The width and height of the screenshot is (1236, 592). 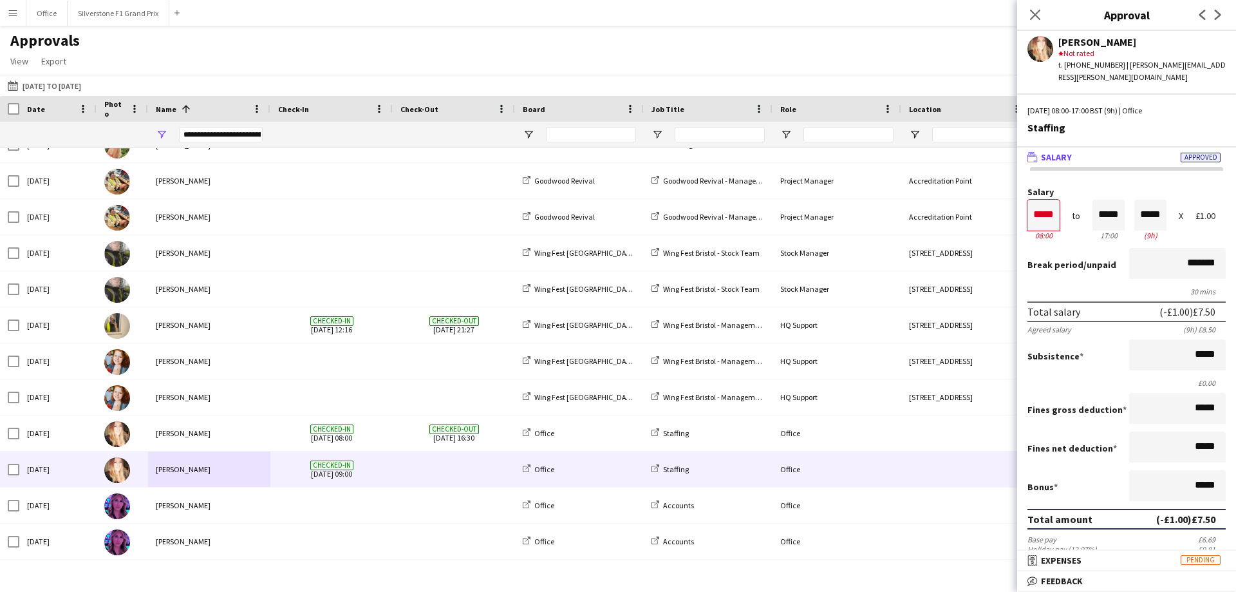 I want to click on span: Check-In, so click(x=294, y=109).